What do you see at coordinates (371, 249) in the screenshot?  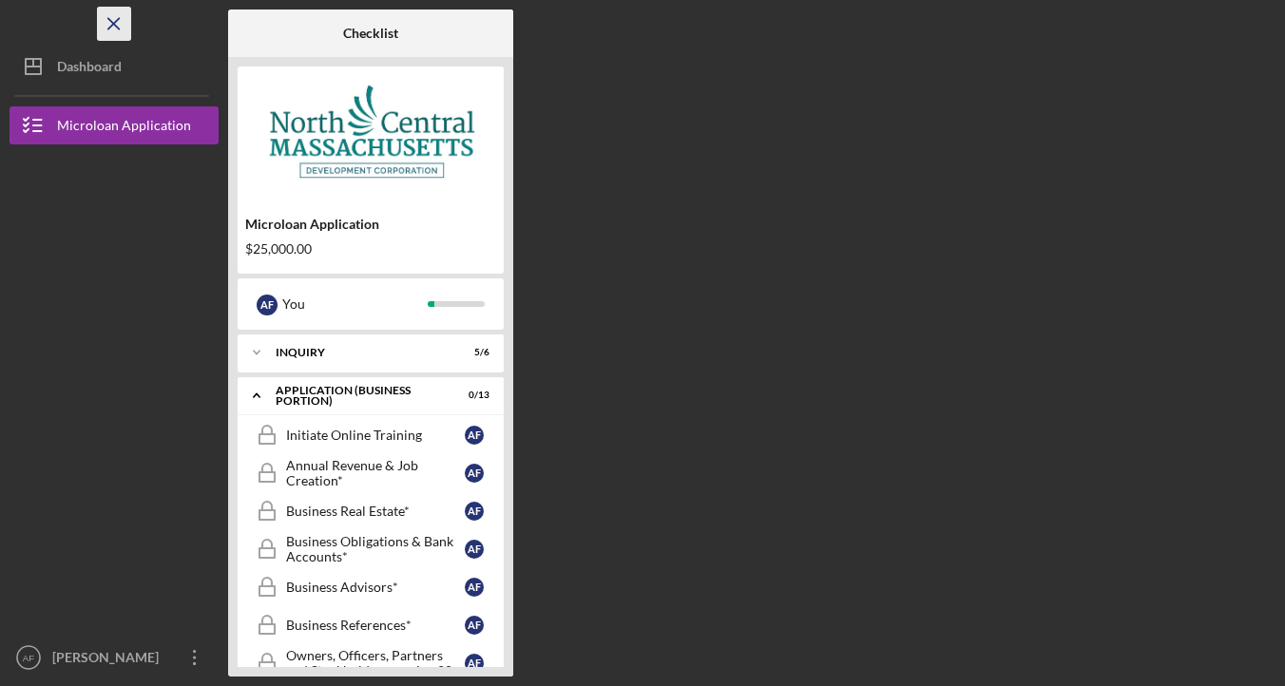 I see `div: $25,000.00` at bounding box center [371, 249].